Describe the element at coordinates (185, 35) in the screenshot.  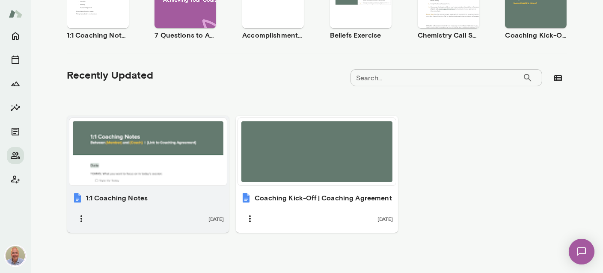
I see `h6: 7 Questions to Achieving Your Goals` at that location.